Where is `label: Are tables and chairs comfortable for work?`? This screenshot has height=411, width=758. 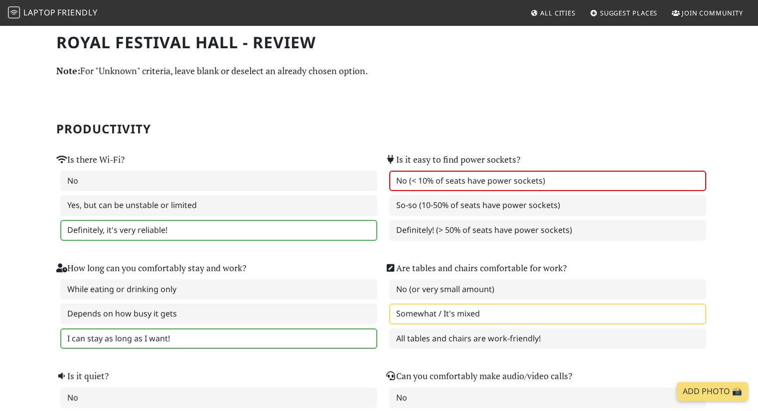
label: Are tables and chairs comfortable for work? is located at coordinates (476, 268).